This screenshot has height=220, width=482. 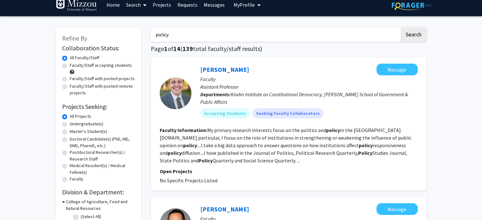 I want to click on mat-chip: Seeking Faculty Collaborators, so click(x=288, y=114).